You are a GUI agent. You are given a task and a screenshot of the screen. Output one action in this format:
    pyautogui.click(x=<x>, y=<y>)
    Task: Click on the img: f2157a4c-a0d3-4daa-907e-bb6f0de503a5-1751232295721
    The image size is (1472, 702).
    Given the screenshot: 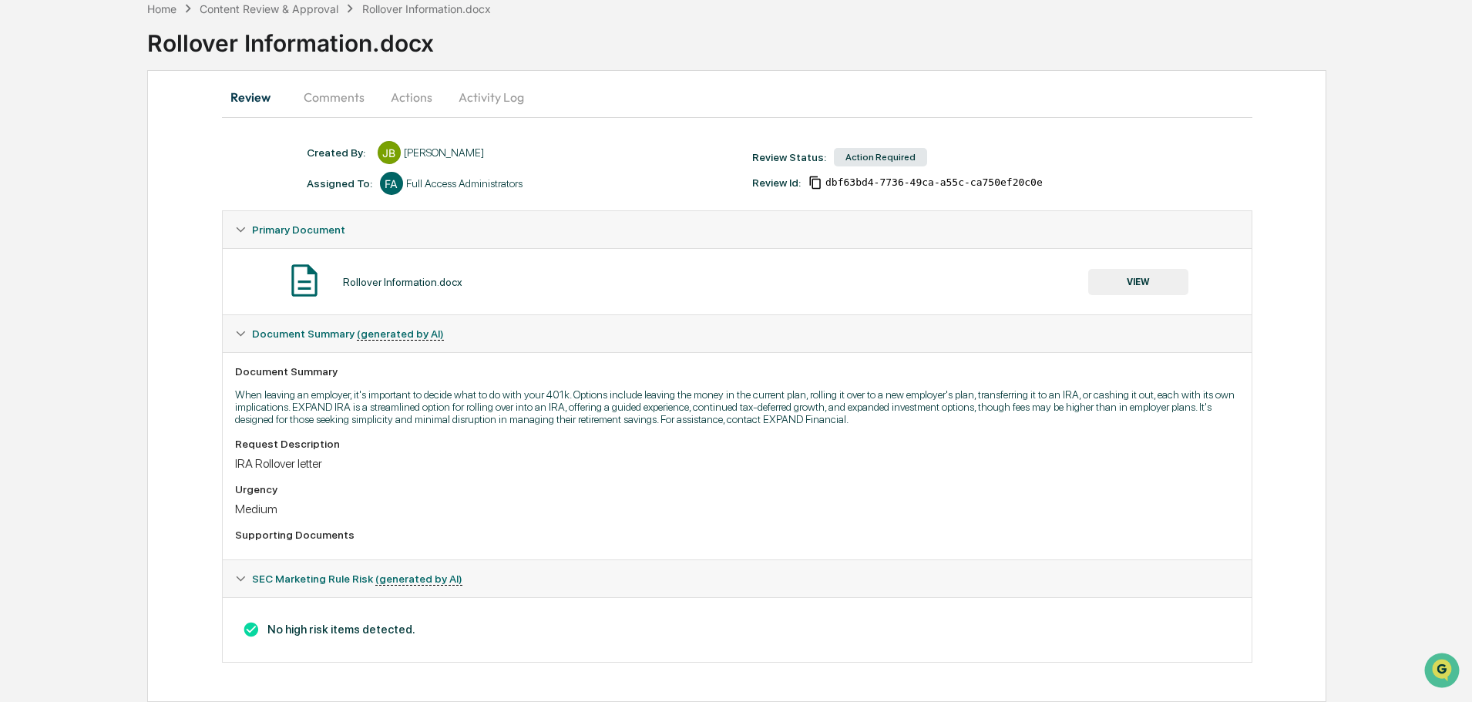 What is the action you would take?
    pyautogui.click(x=19, y=19)
    